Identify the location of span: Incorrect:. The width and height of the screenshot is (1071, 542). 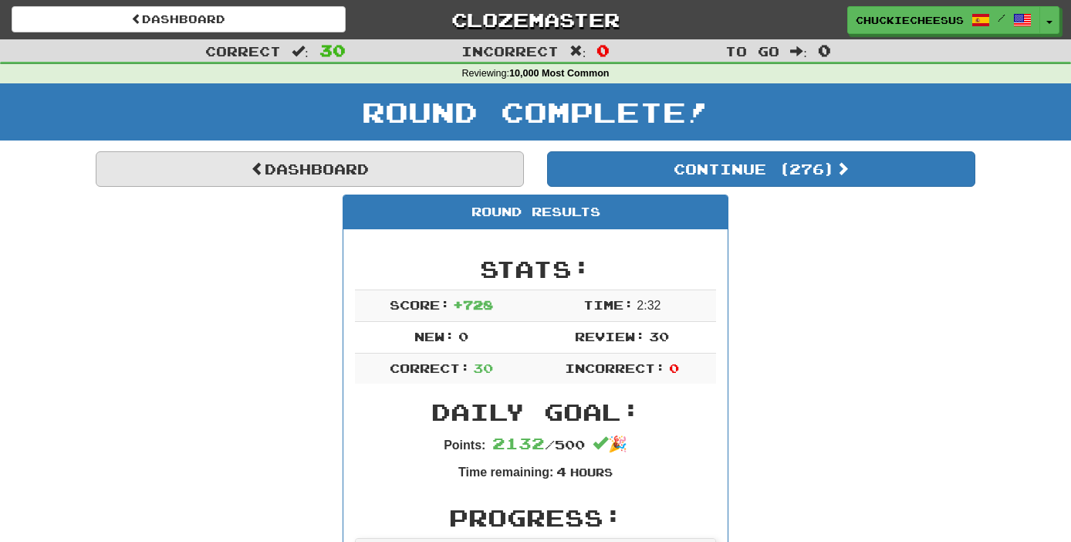
(615, 367).